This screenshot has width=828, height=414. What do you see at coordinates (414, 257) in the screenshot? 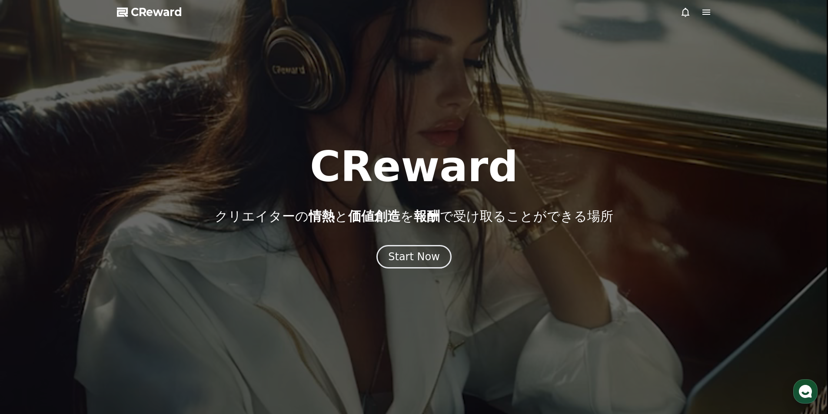
I see `div: Start Now` at bounding box center [414, 257].